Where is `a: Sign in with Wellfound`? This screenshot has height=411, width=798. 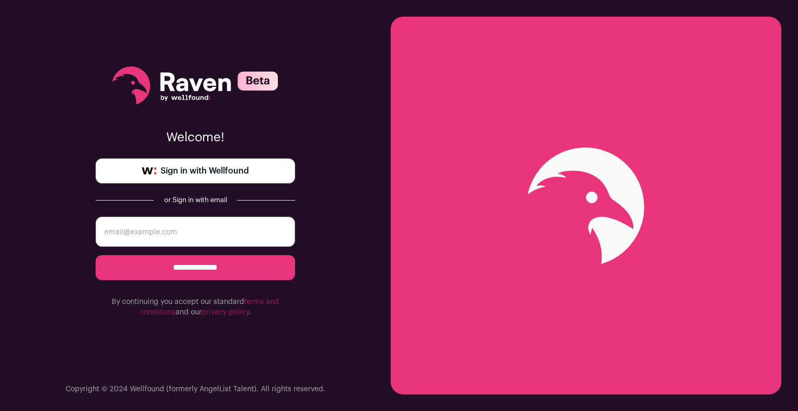
a: Sign in with Wellfound is located at coordinates (195, 171).